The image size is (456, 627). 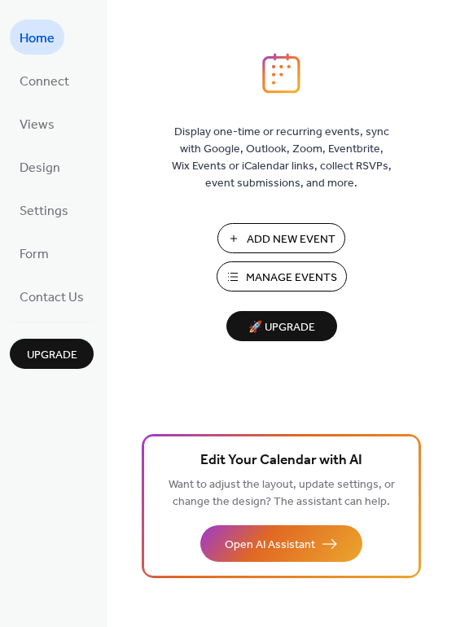 I want to click on span: Settings, so click(x=44, y=211).